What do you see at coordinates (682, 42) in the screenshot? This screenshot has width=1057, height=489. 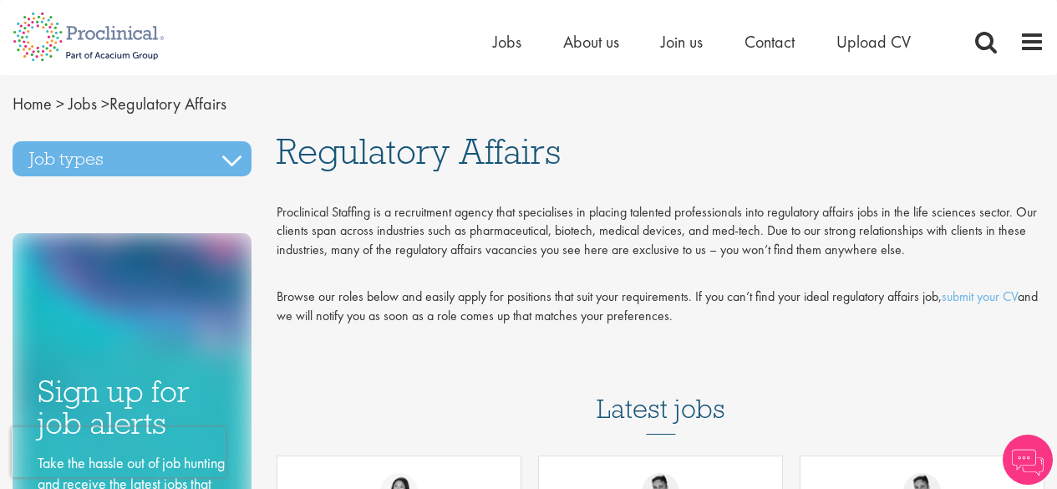 I see `span: Join us` at bounding box center [682, 42].